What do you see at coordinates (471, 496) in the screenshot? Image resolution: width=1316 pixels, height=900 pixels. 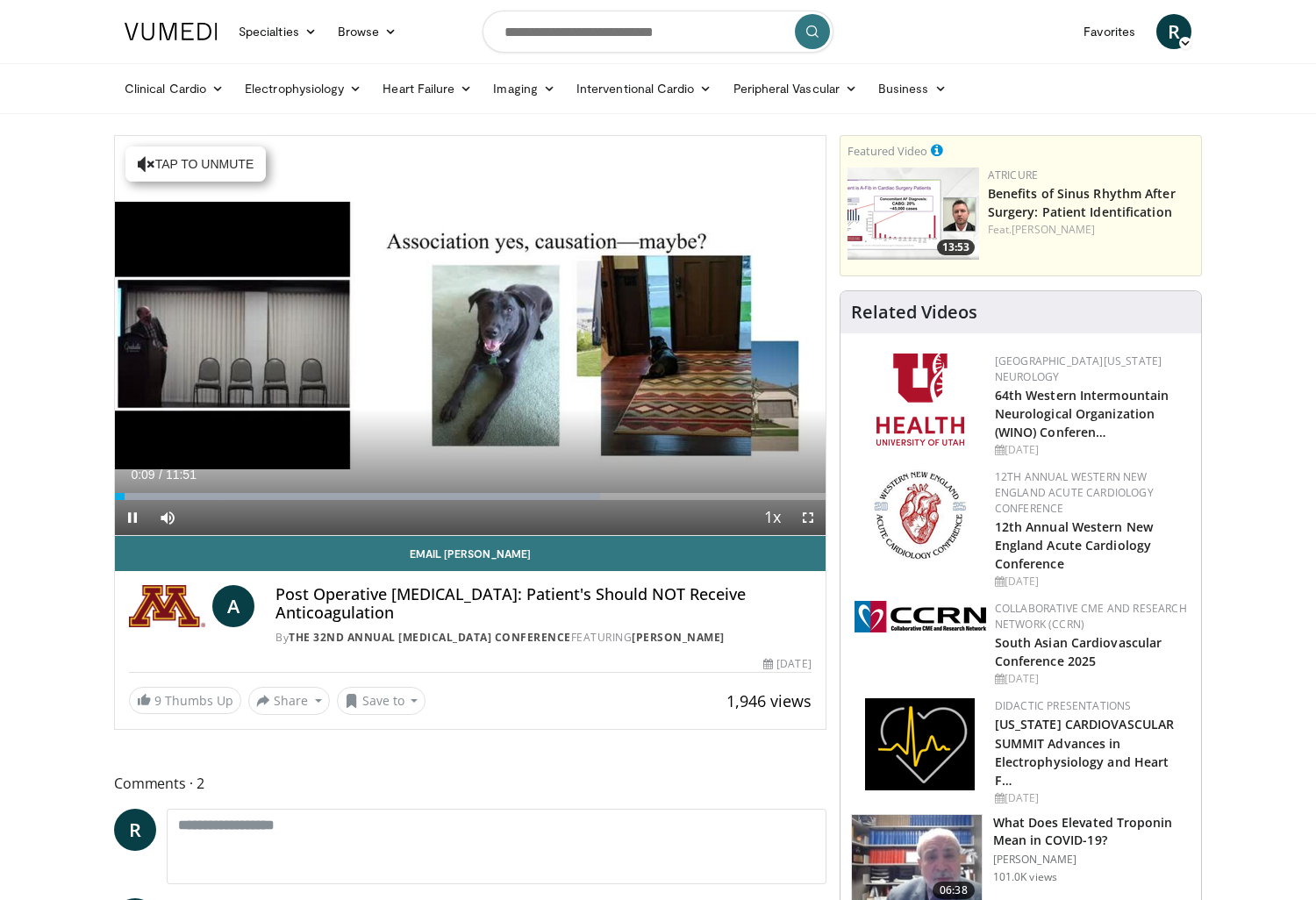 I see `div: Progress Bar` at bounding box center [471, 496].